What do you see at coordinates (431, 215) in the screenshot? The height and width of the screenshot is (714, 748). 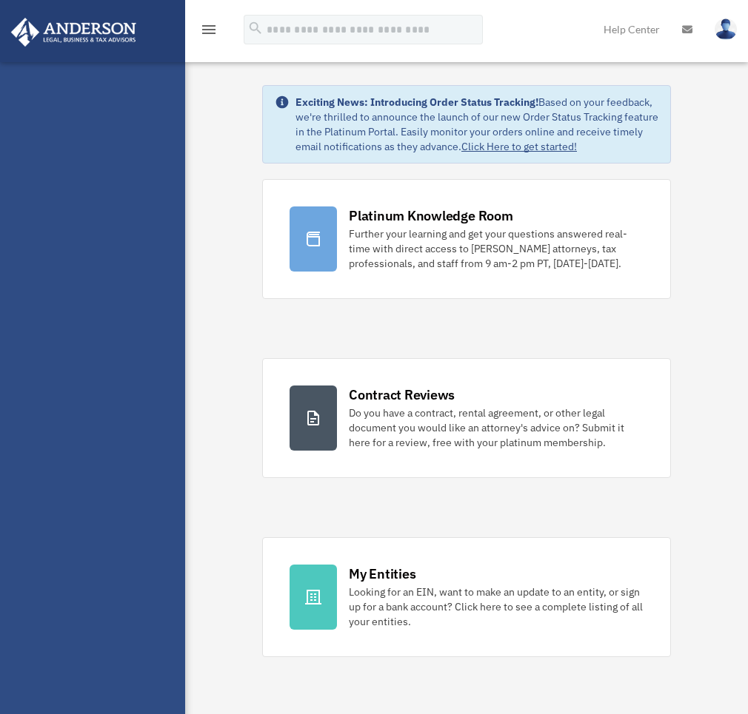 I see `div: Platinum Knowledge Room` at bounding box center [431, 215].